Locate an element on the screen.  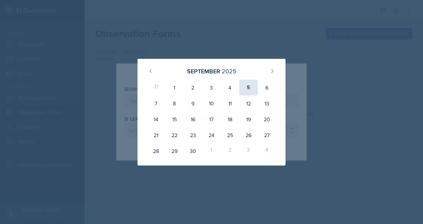
div: 2025 is located at coordinates (229, 71).